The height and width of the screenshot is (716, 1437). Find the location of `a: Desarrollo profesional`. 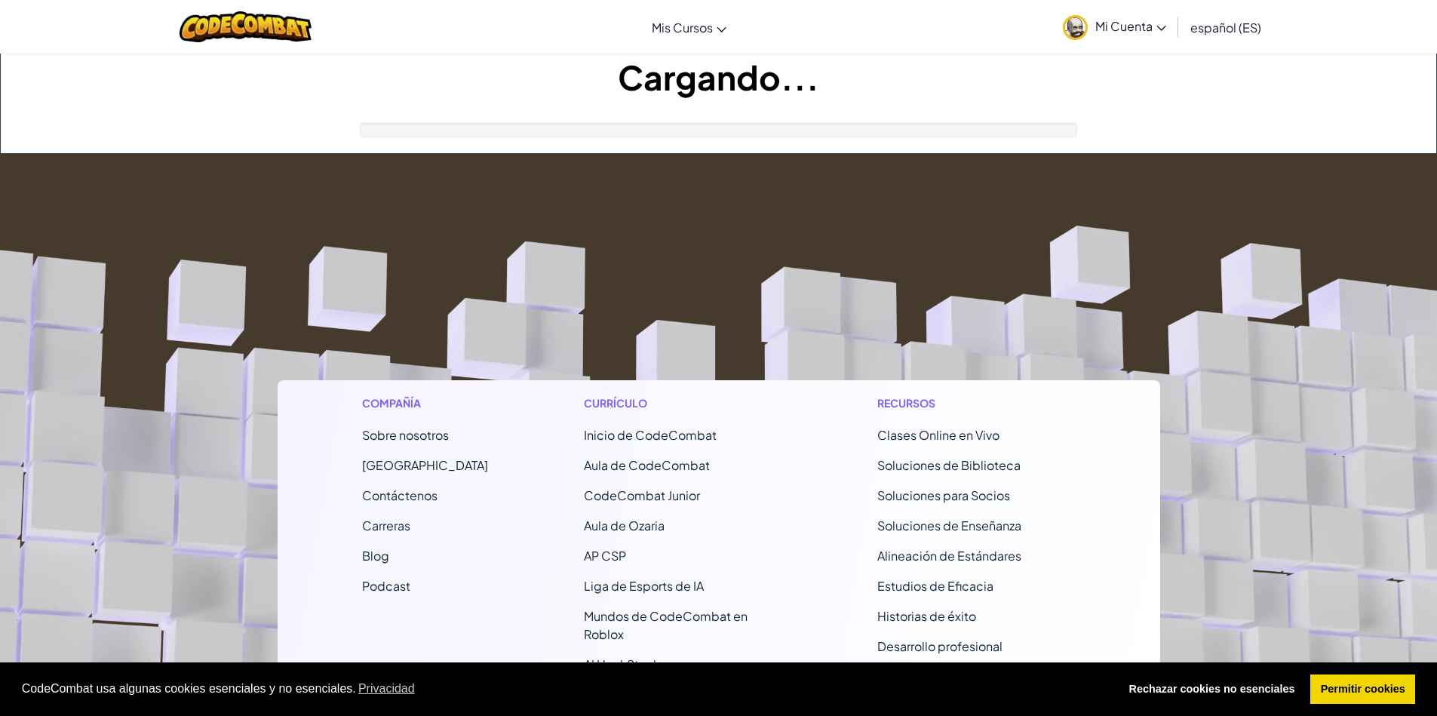

a: Desarrollo profesional is located at coordinates (940, 646).